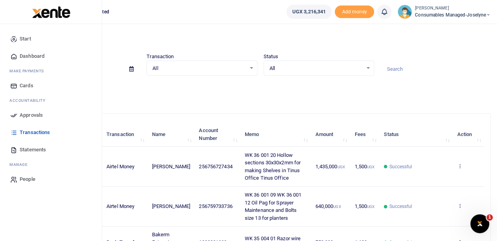  I want to click on a: People, so click(51, 179).